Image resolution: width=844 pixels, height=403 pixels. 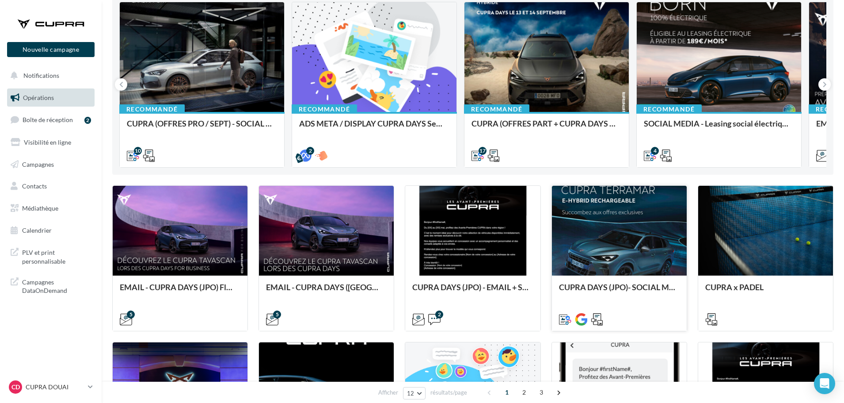 What do you see at coordinates (38, 163) in the screenshot?
I see `span: Campagnes` at bounding box center [38, 163].